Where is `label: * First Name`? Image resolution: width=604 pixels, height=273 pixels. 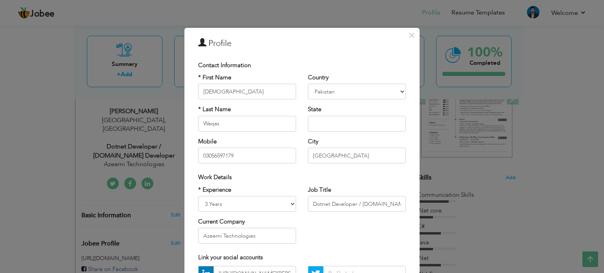 label: * First Name is located at coordinates (215, 77).